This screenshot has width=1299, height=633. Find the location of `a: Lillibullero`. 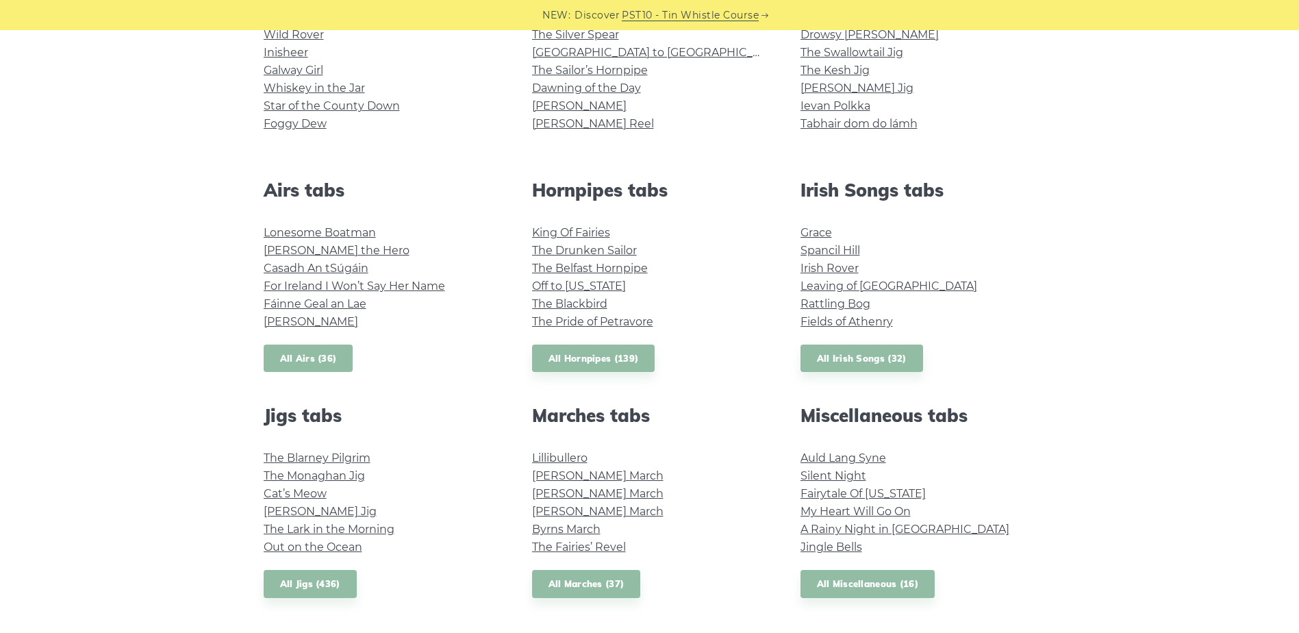

a: Lillibullero is located at coordinates (559, 457).